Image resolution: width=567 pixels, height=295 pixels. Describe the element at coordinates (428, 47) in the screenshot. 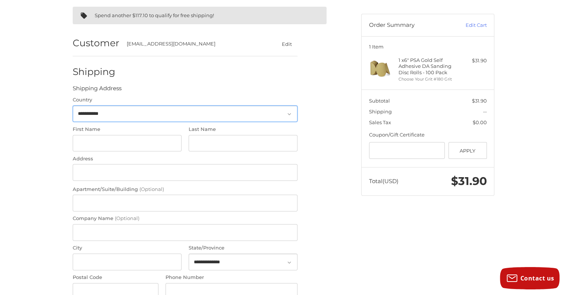

I see `h3: 1 Item` at that location.